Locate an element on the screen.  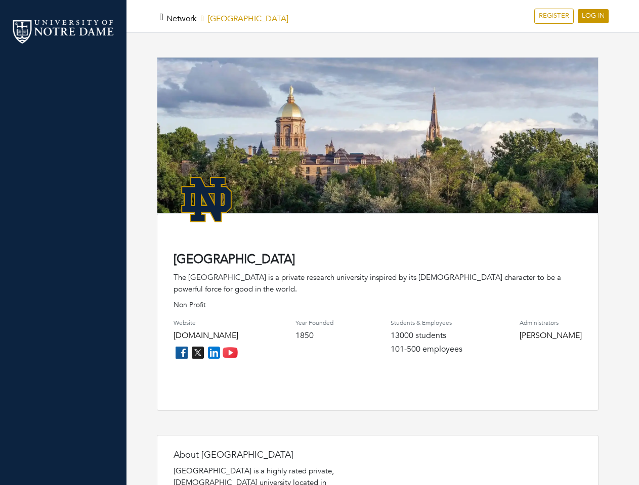
h4: Year Founded is located at coordinates (314, 323).